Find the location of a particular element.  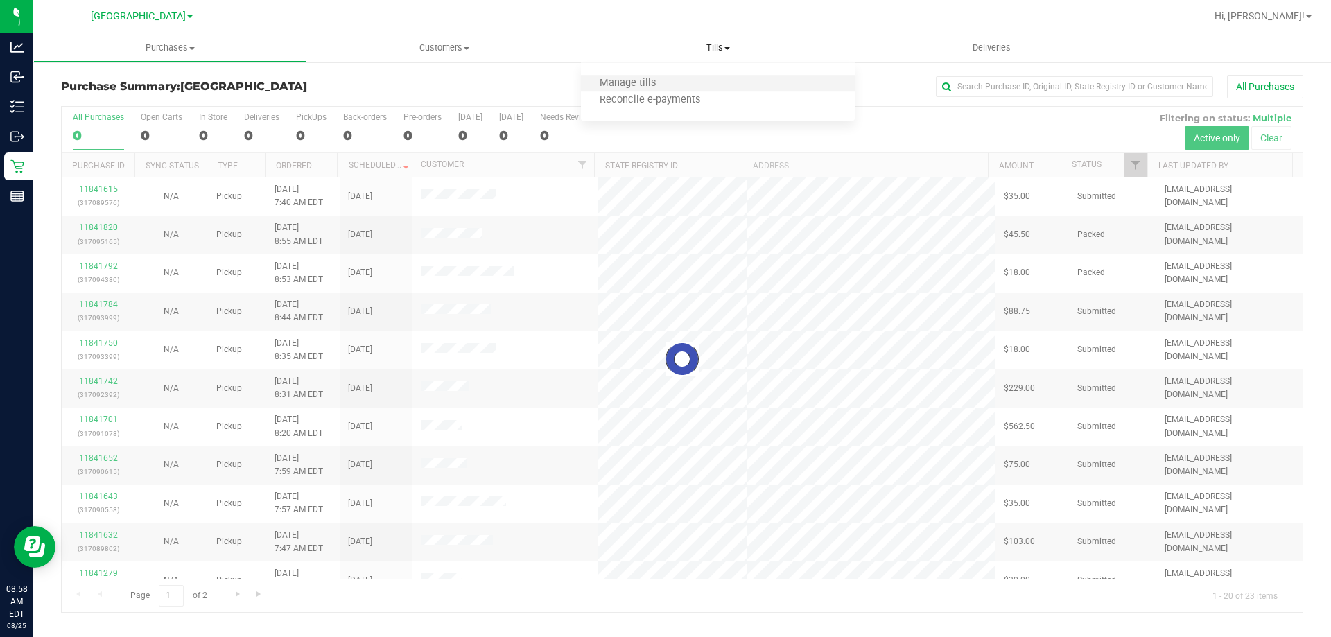

inline-svg: Analytics is located at coordinates (17, 47).